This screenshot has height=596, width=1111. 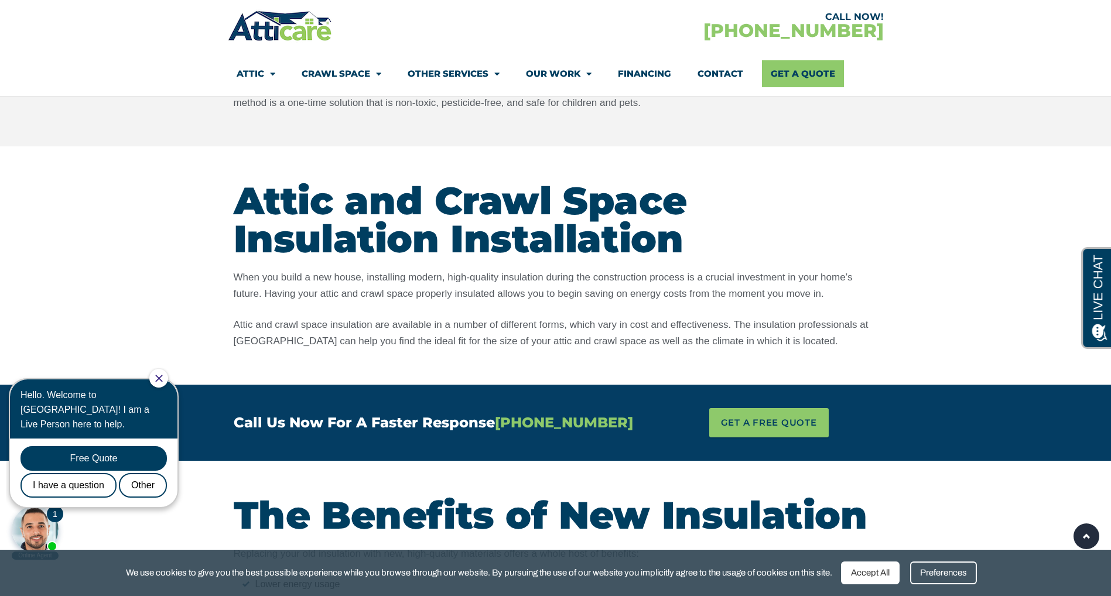 What do you see at coordinates (453, 74) in the screenshot?
I see `a: Other Services` at bounding box center [453, 74].